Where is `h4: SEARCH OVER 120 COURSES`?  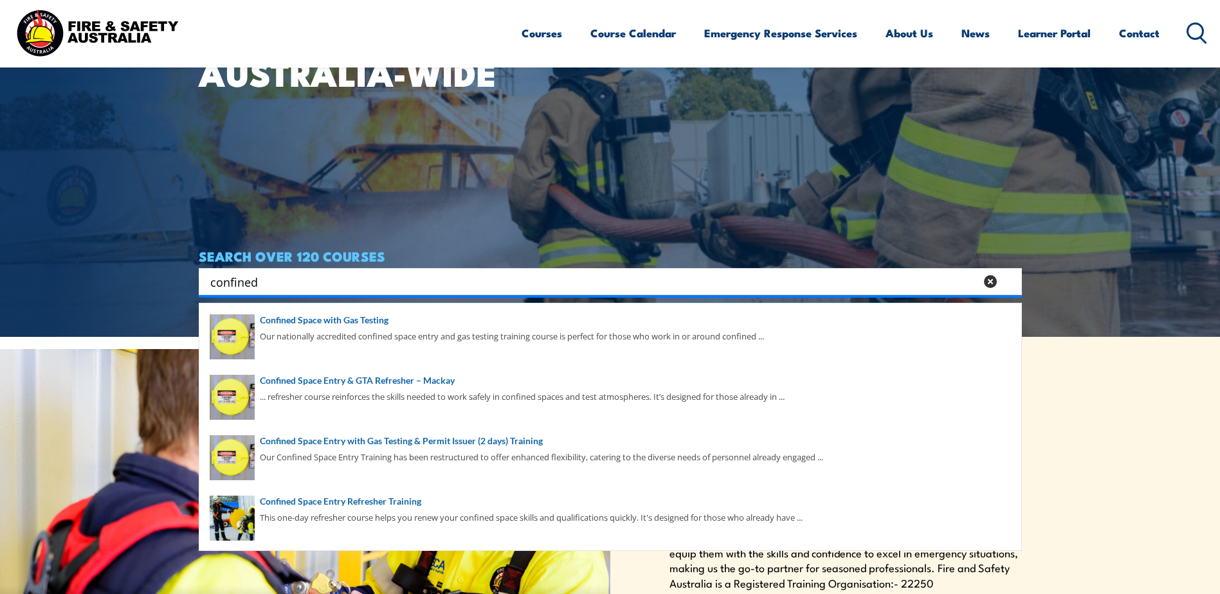 h4: SEARCH OVER 120 COURSES is located at coordinates (610, 256).